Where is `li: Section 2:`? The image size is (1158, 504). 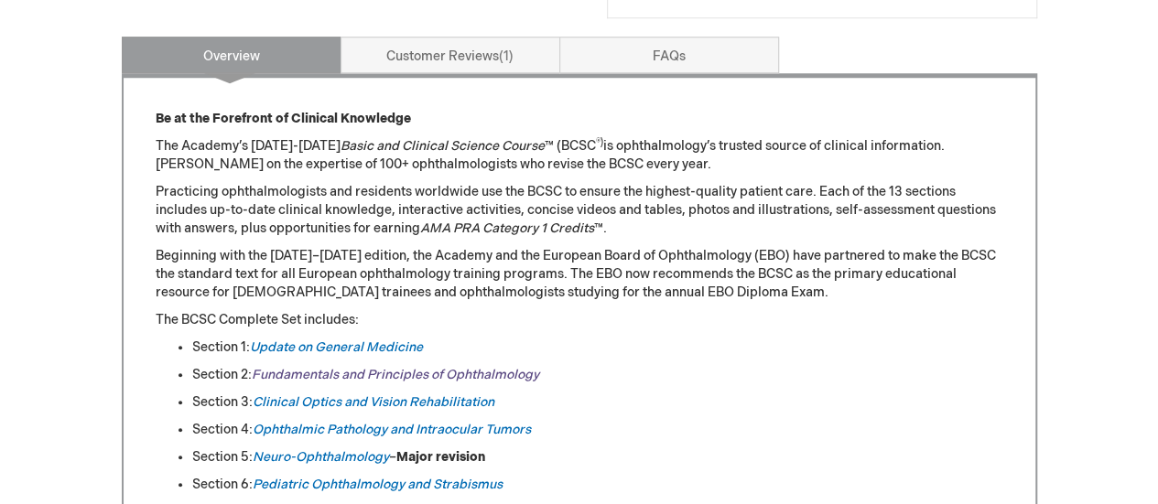 li: Section 2: is located at coordinates (598, 375).